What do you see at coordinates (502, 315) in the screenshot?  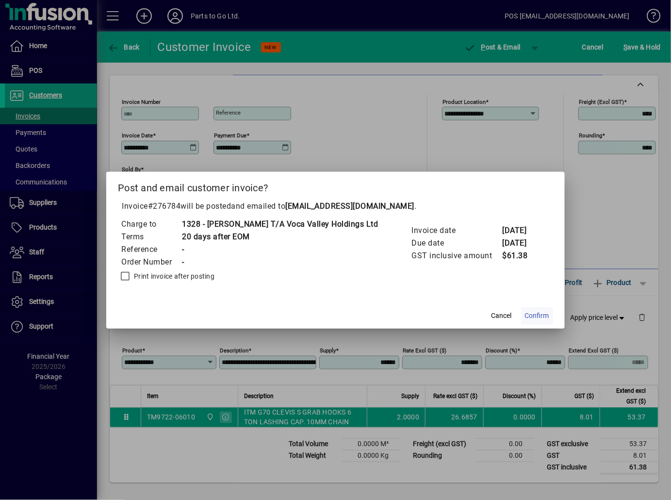 I see `span: Cancel` at bounding box center [502, 315].